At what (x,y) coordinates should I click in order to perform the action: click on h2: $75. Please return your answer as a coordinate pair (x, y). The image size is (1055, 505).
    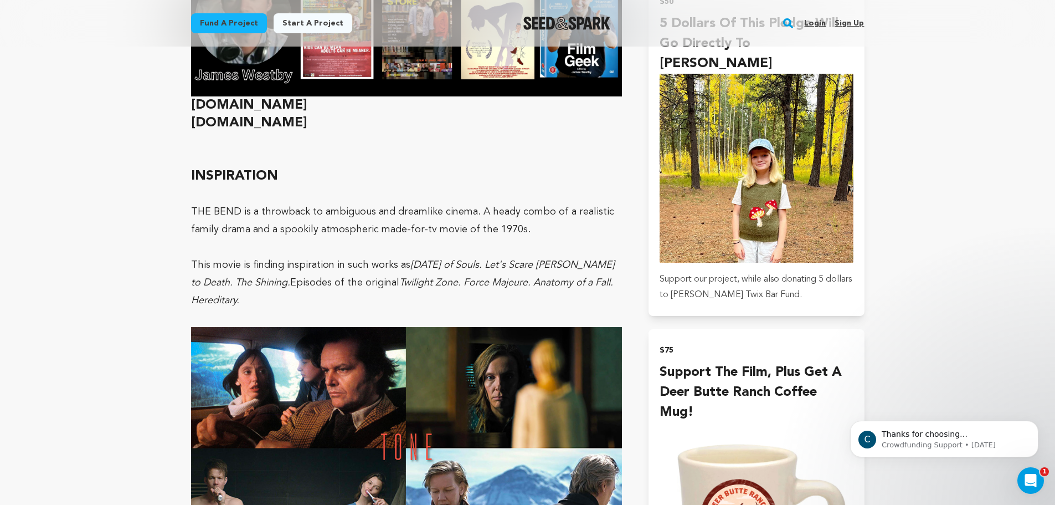
    Looking at the image, I should click on (756, 350).